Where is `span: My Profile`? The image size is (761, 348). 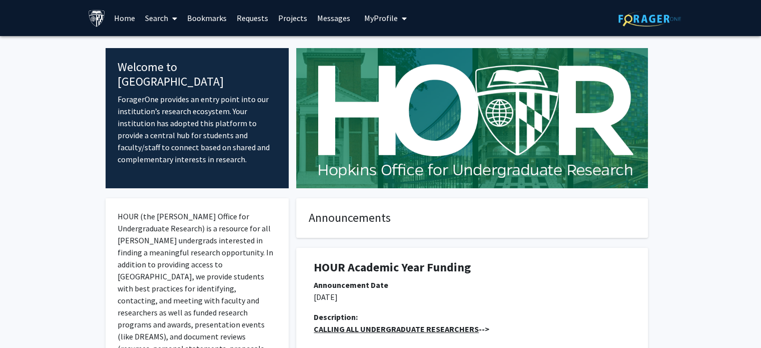 span: My Profile is located at coordinates (381, 18).